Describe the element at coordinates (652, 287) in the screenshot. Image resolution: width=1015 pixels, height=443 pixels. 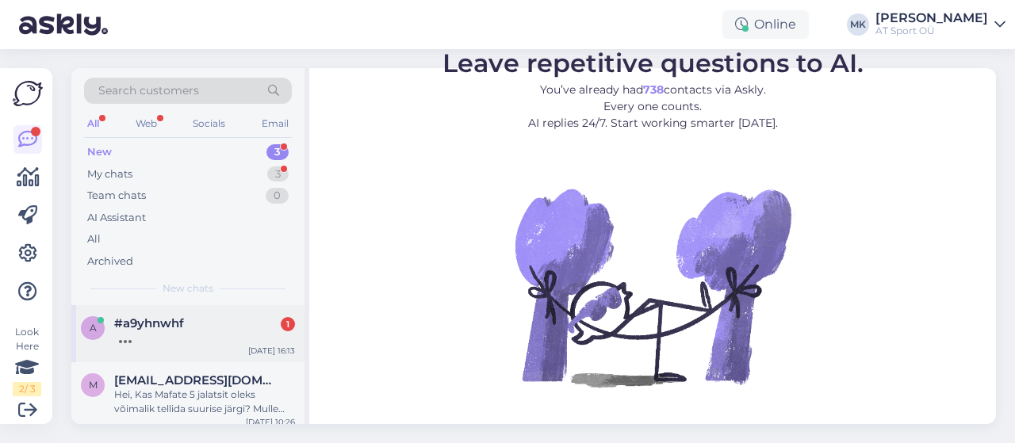
I see `img: No Chat active` at that location.